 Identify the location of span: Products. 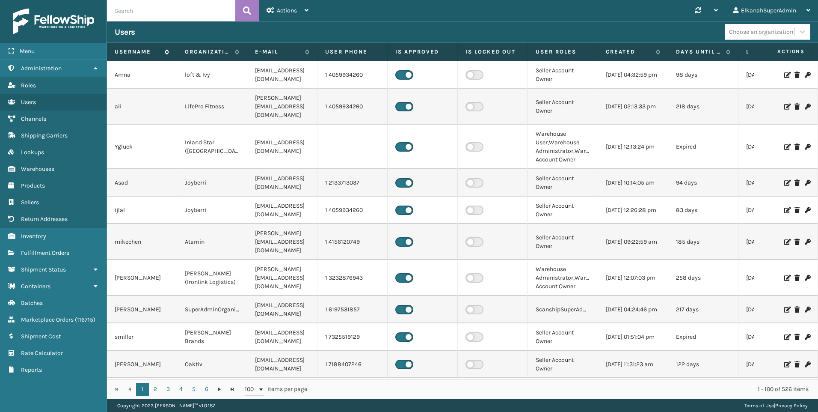
(33, 185).